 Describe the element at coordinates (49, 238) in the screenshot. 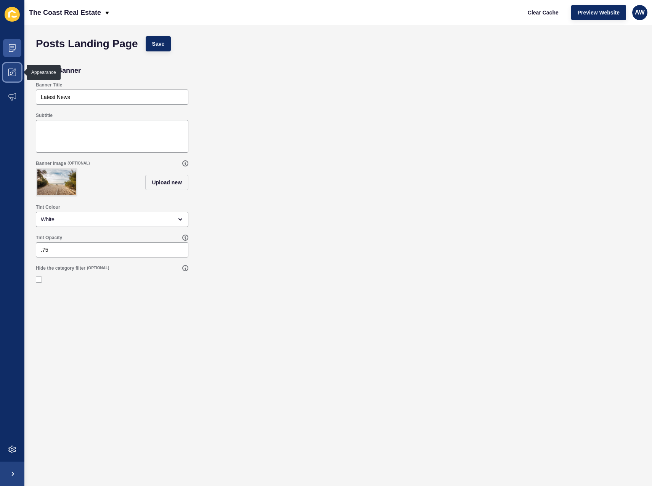

I see `label: Tint Opacity` at that location.